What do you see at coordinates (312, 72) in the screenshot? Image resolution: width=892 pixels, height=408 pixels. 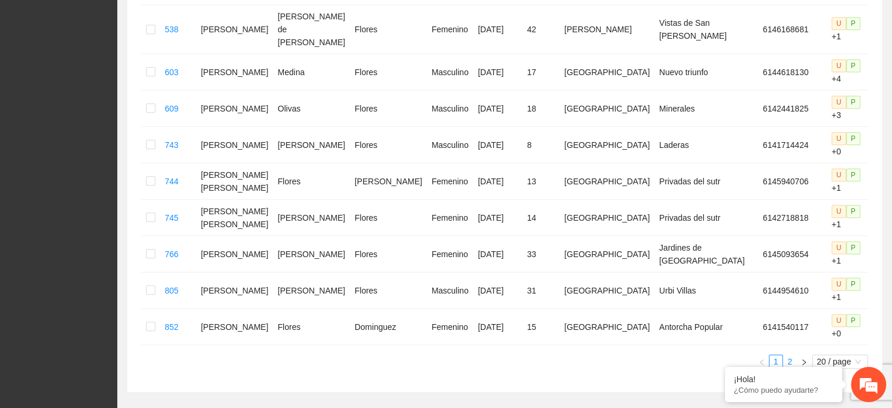 I see `td: Medina` at bounding box center [312, 72].